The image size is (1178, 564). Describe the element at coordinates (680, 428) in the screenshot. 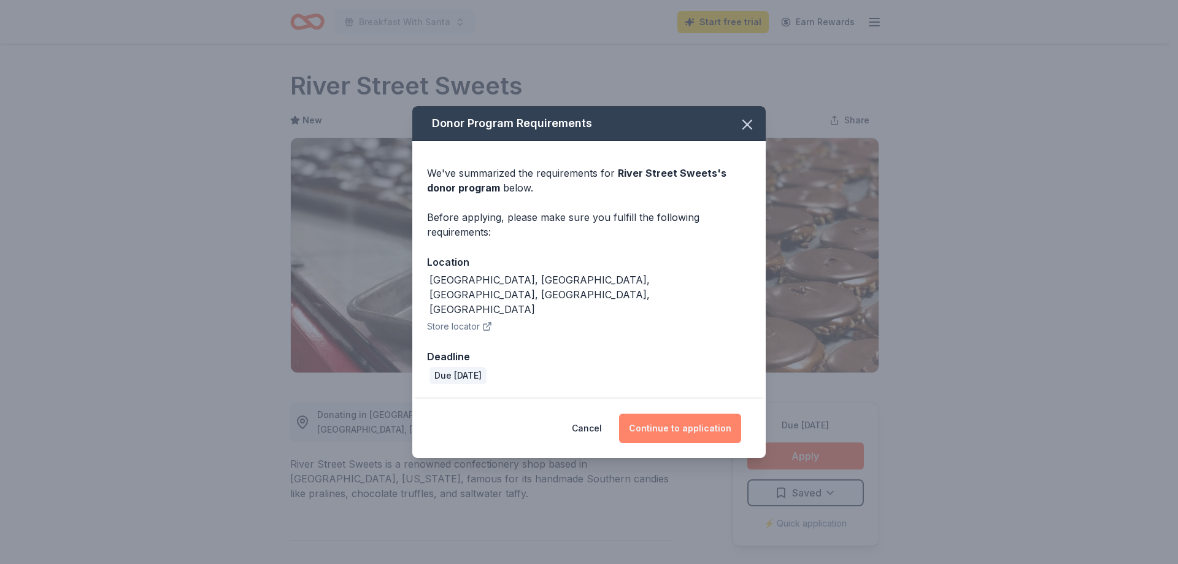

I see `button: Continue to application` at that location.